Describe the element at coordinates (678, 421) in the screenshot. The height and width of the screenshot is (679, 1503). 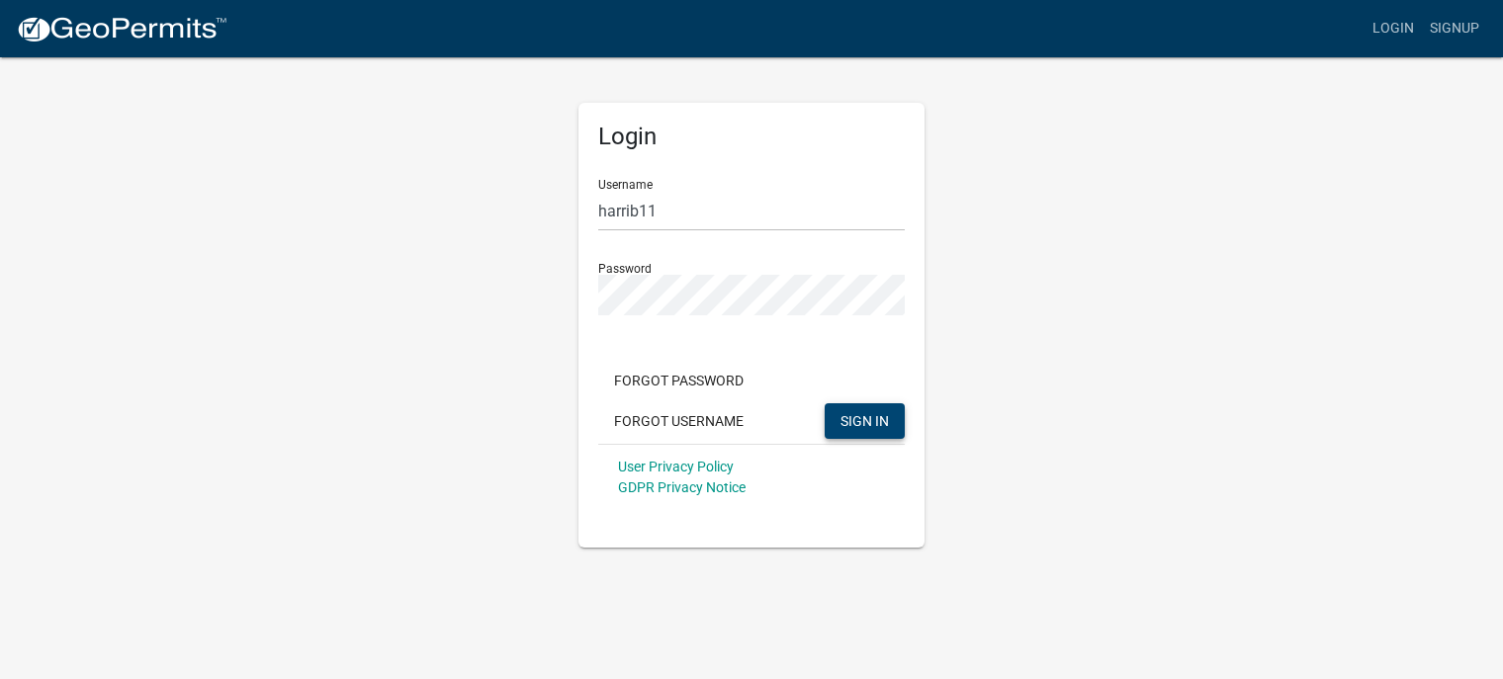
I see `button: Forgot Username` at that location.